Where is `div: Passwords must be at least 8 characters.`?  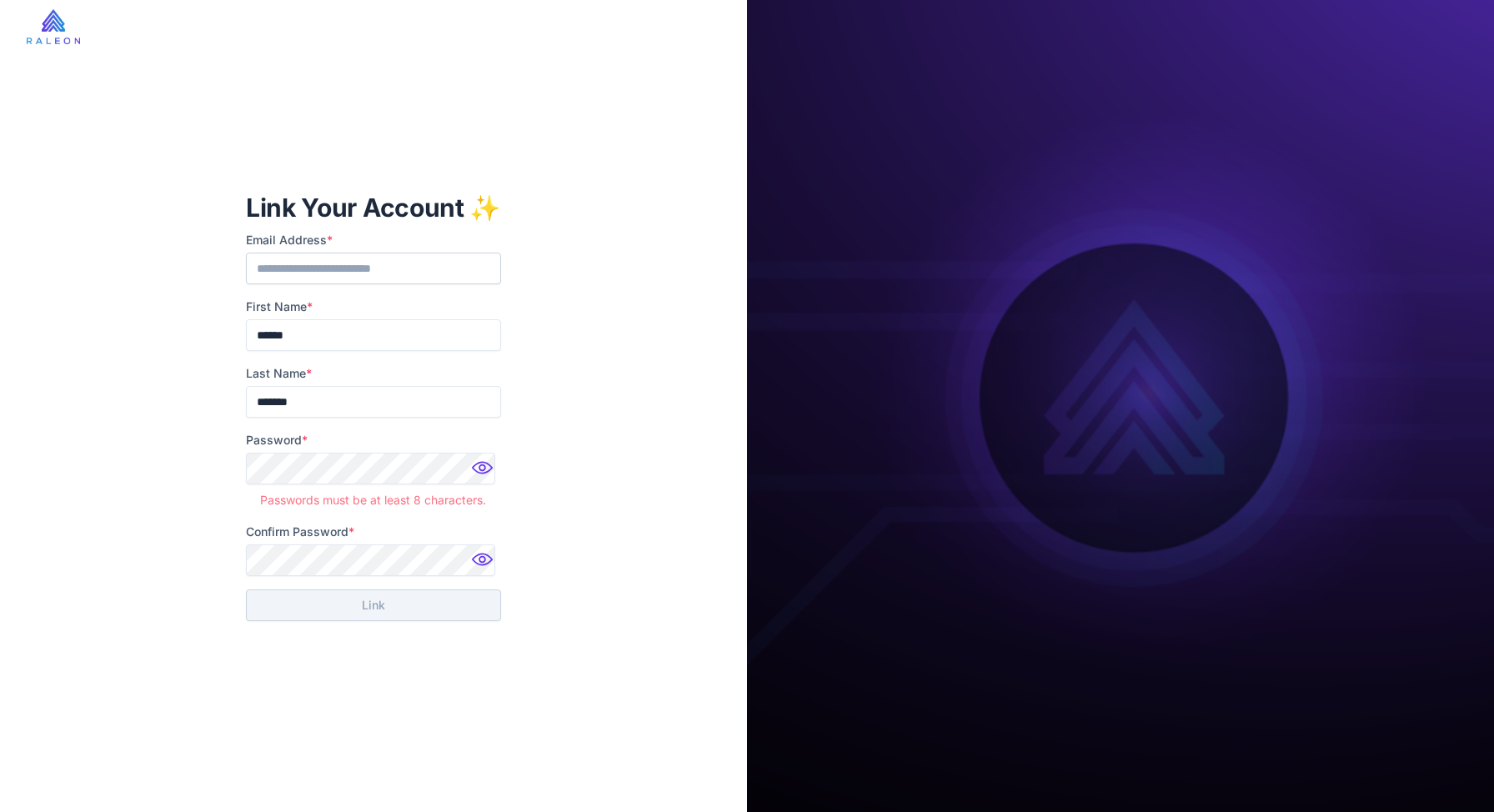
div: Passwords must be at least 8 characters. is located at coordinates (374, 497).